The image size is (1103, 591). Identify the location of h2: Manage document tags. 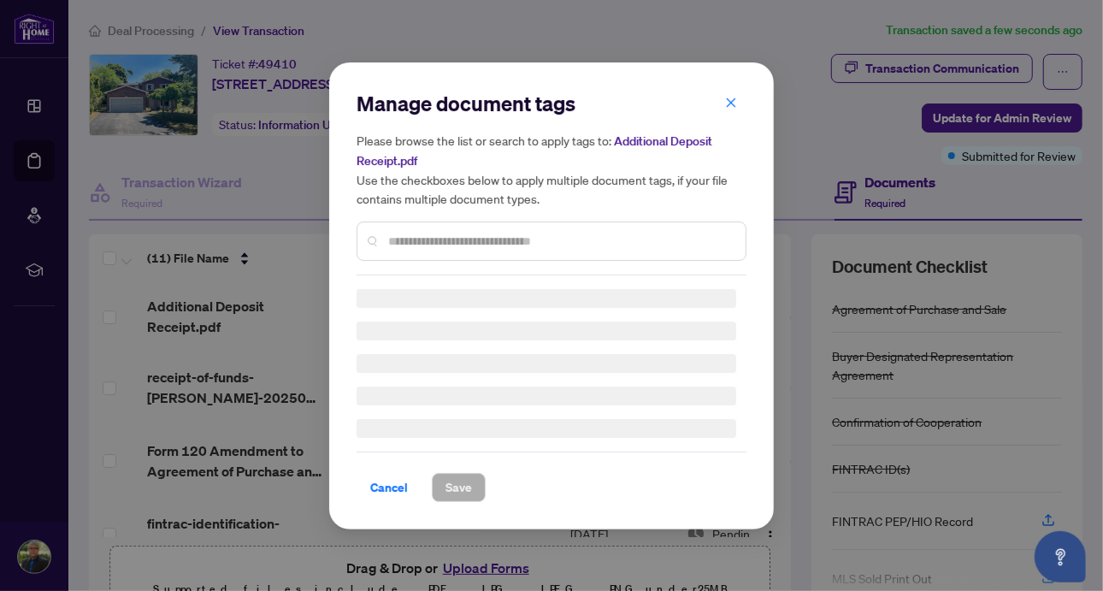
(552, 104).